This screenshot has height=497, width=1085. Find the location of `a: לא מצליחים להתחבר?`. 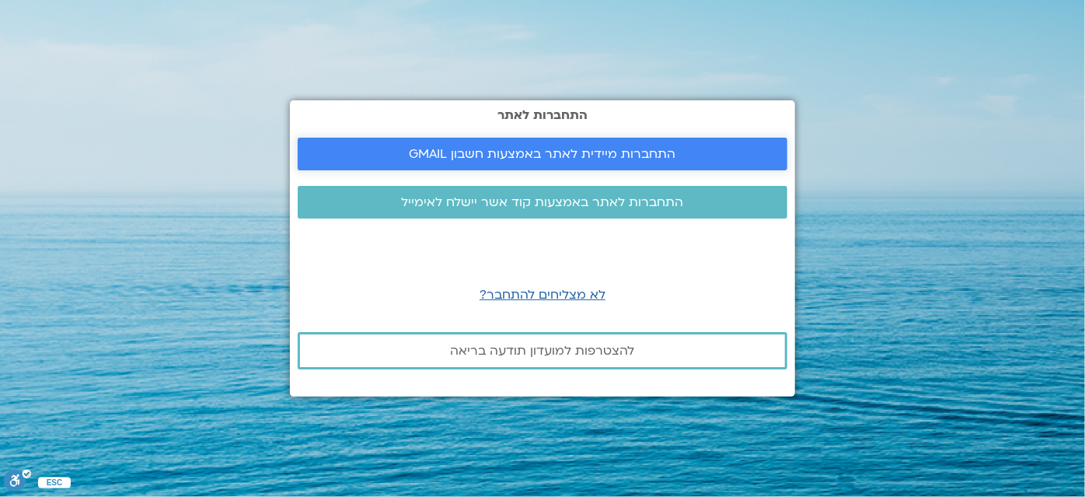

a: לא מצליחים להתחבר? is located at coordinates (542, 294).